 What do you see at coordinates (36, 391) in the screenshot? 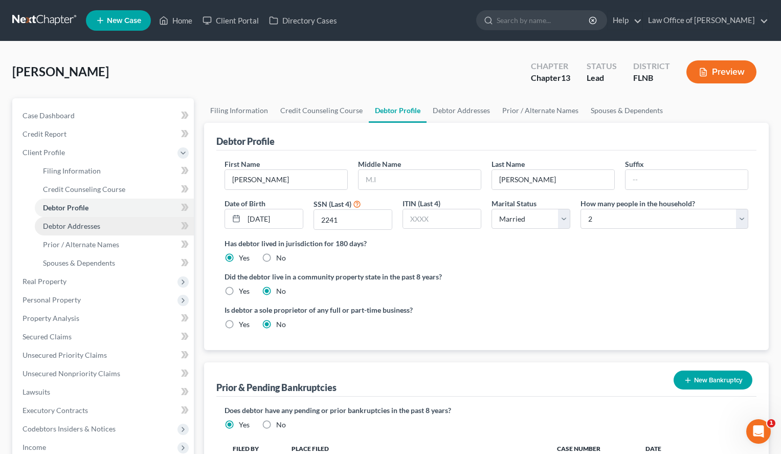
I see `span: Lawsuits` at bounding box center [36, 391].